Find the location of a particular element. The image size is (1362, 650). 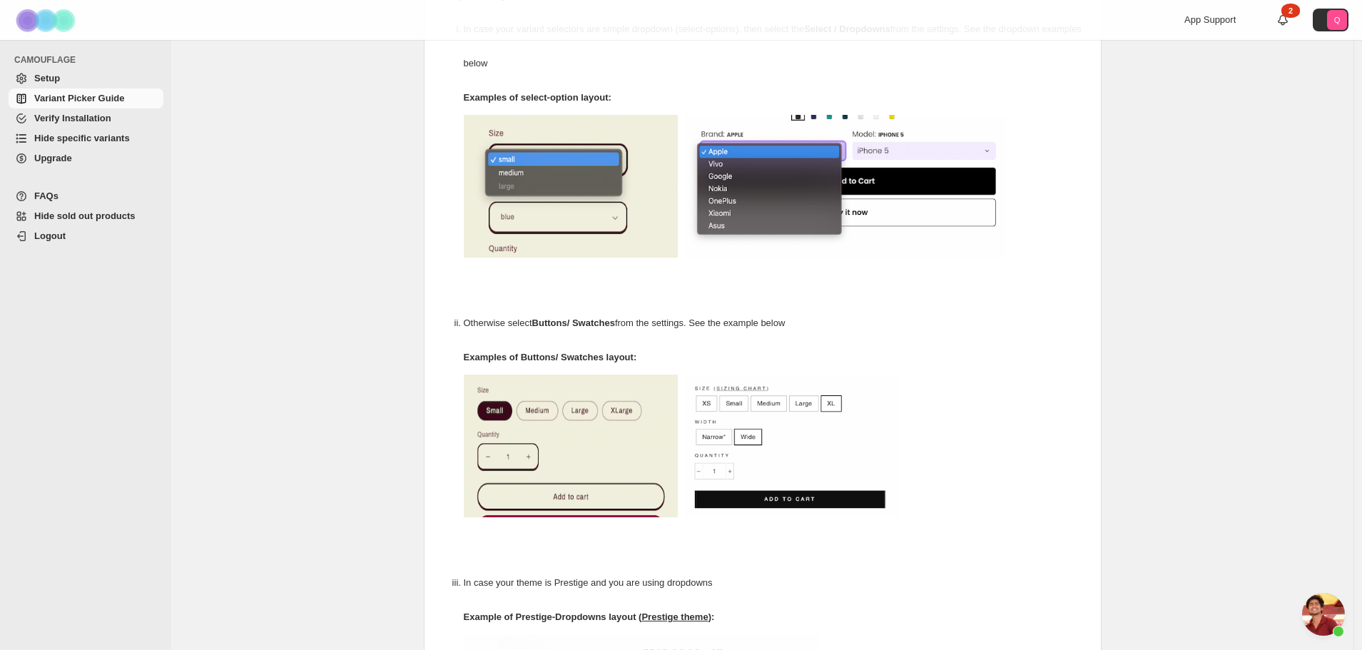

span: Hide specific variants is located at coordinates (82, 138).